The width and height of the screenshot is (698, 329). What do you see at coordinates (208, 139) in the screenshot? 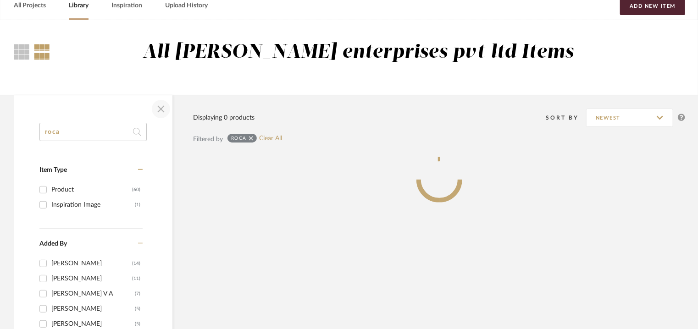
I see `div: Filtered by` at bounding box center [208, 139].